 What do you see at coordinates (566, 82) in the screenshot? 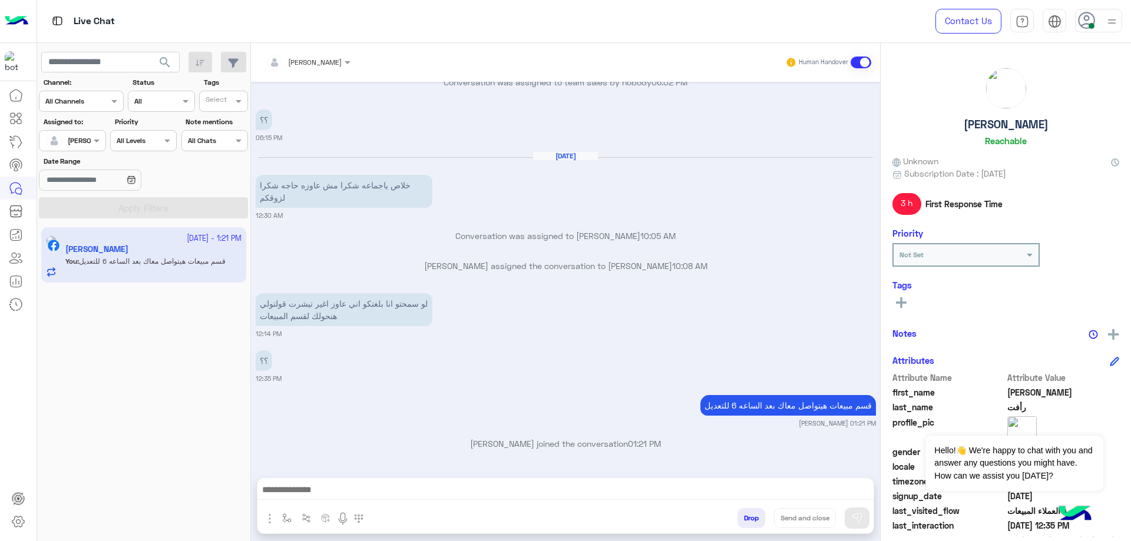
I see `p: Conversation was assigned to team sales by nobody` at bounding box center [566, 82].